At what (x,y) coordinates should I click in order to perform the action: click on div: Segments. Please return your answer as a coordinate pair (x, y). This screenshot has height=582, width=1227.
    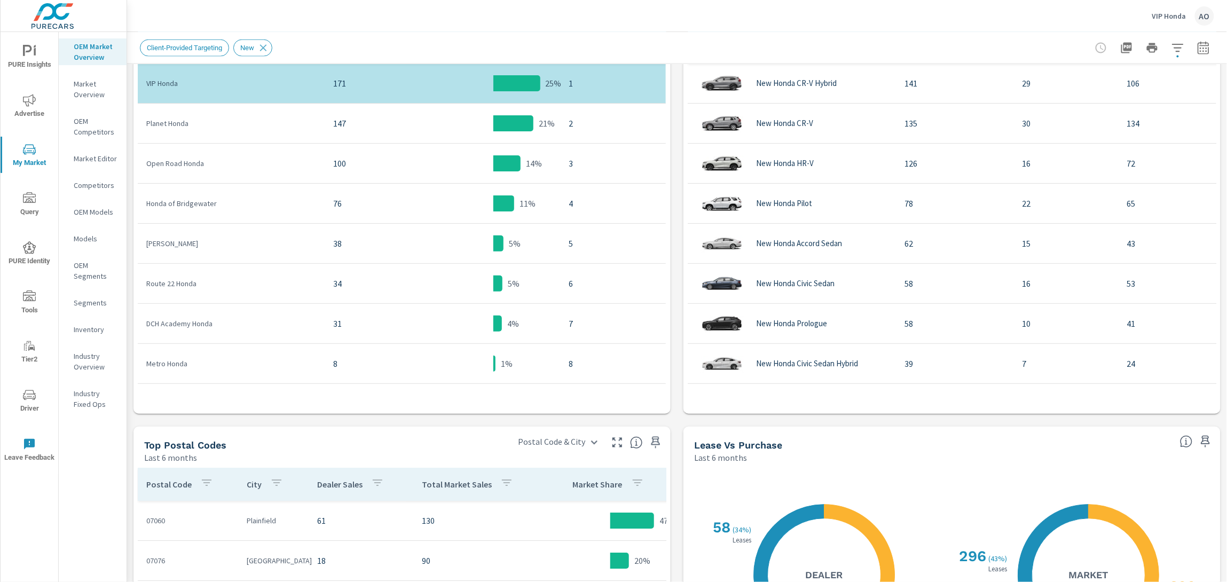
    Looking at the image, I should click on (92, 303).